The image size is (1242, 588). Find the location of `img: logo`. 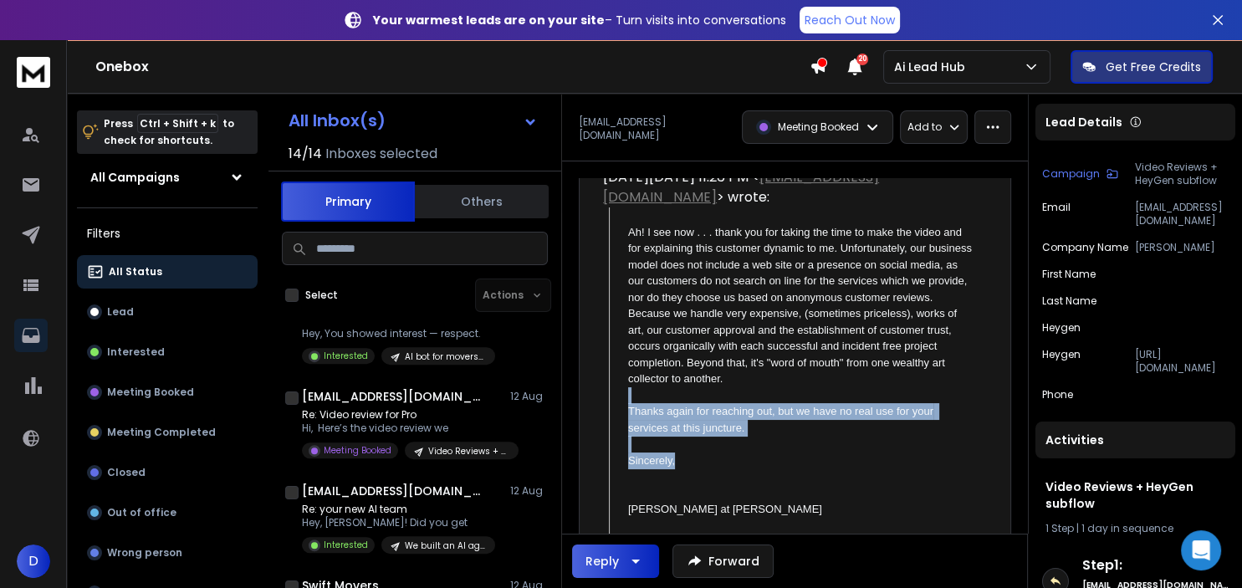

img: logo is located at coordinates (33, 72).